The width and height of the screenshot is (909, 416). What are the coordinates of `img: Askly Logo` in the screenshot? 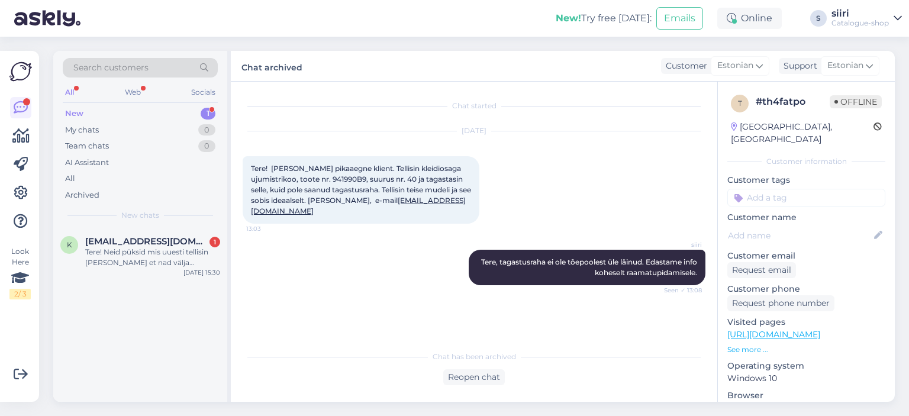 It's located at (21, 72).